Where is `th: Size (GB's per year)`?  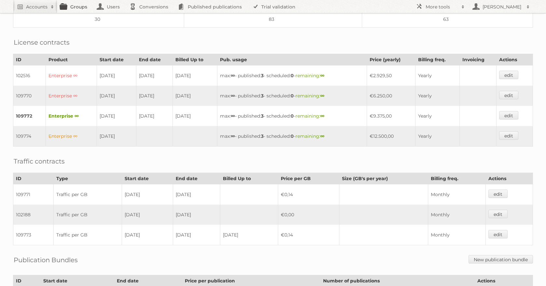
th: Size (GB's per year) is located at coordinates (384, 178).